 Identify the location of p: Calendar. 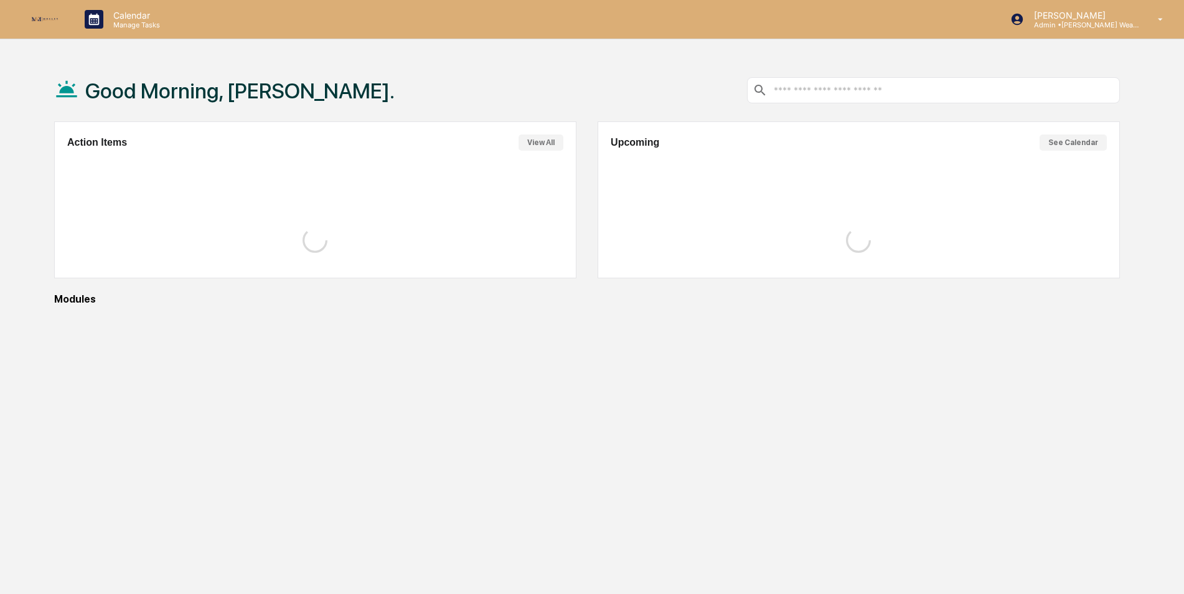
(134, 15).